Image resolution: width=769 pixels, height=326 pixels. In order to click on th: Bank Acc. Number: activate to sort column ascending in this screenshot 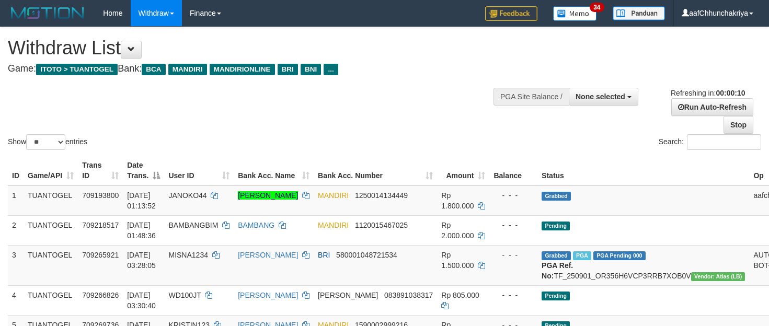, I will do `click(376, 171)`.